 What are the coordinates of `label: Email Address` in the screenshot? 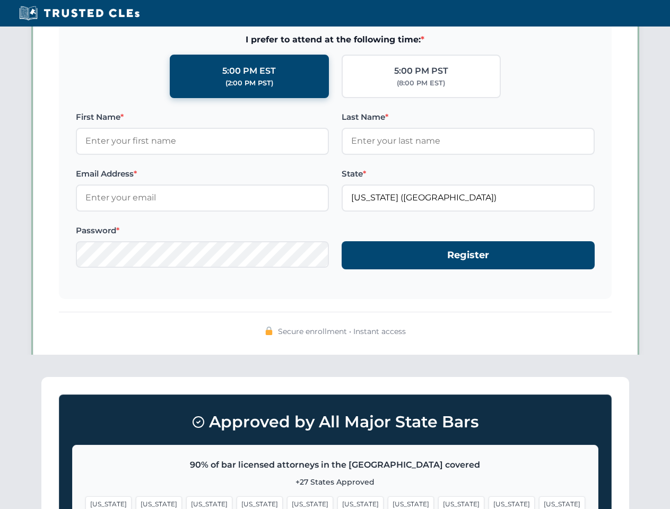 It's located at (202, 174).